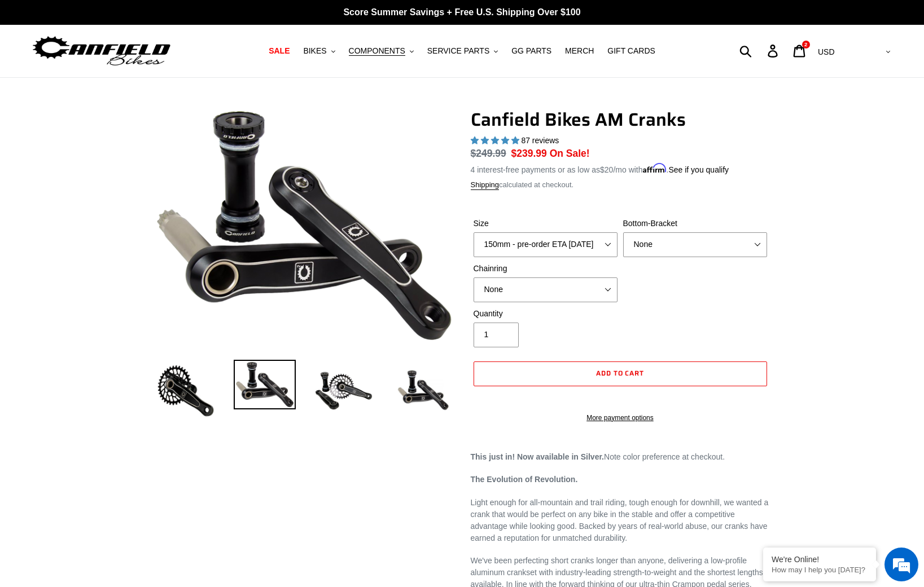 This screenshot has width=924, height=587. Describe the element at coordinates (537, 457) in the screenshot. I see `strong: This just in! Now available in Silver.` at that location.